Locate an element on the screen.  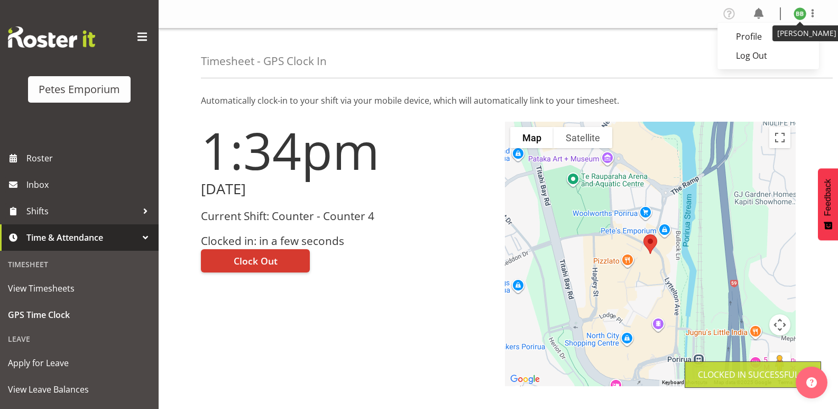
button: Show satellite imagery is located at coordinates (582, 137).